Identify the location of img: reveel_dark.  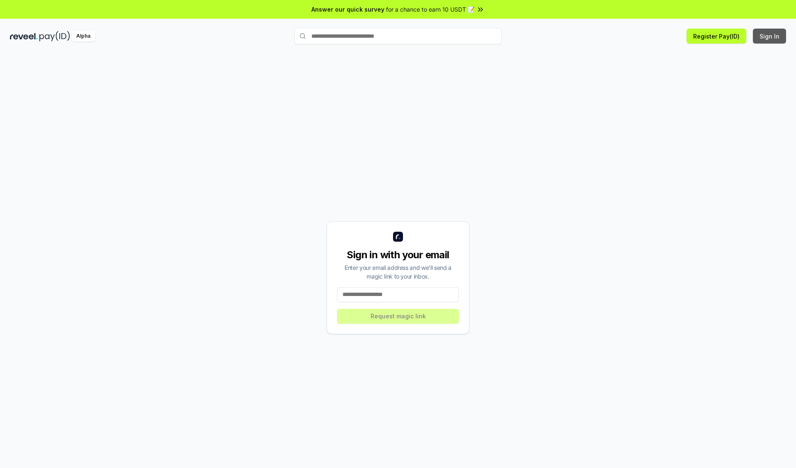
(24, 36).